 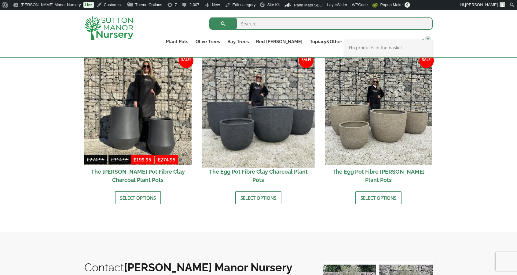 What do you see at coordinates (258, 122) in the screenshot?
I see `a: Sale! The Egg Pot Fibre Clay Charcoal Plant Pots` at bounding box center [258, 122].